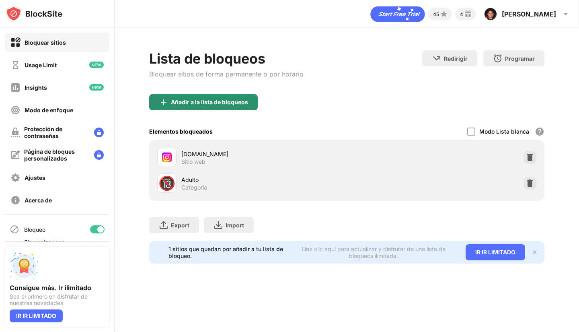 The height and width of the screenshot is (332, 579). Describe the element at coordinates (49, 110) in the screenshot. I see `div: Modo de enfoque` at that location.